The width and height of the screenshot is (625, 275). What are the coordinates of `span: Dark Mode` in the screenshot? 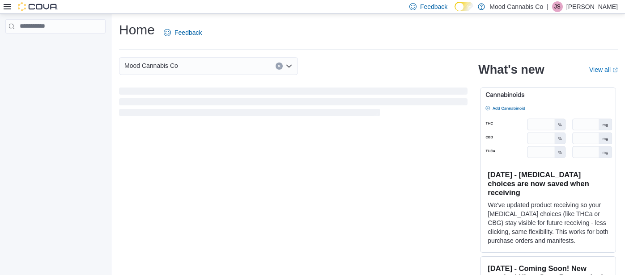 It's located at (454, 11).